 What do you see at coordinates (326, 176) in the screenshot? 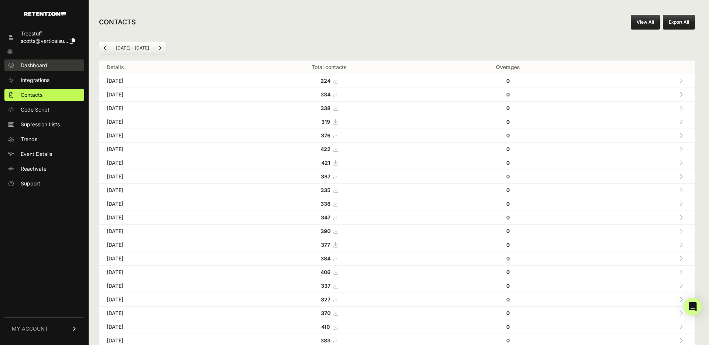
I see `strong: 387` at bounding box center [326, 176].